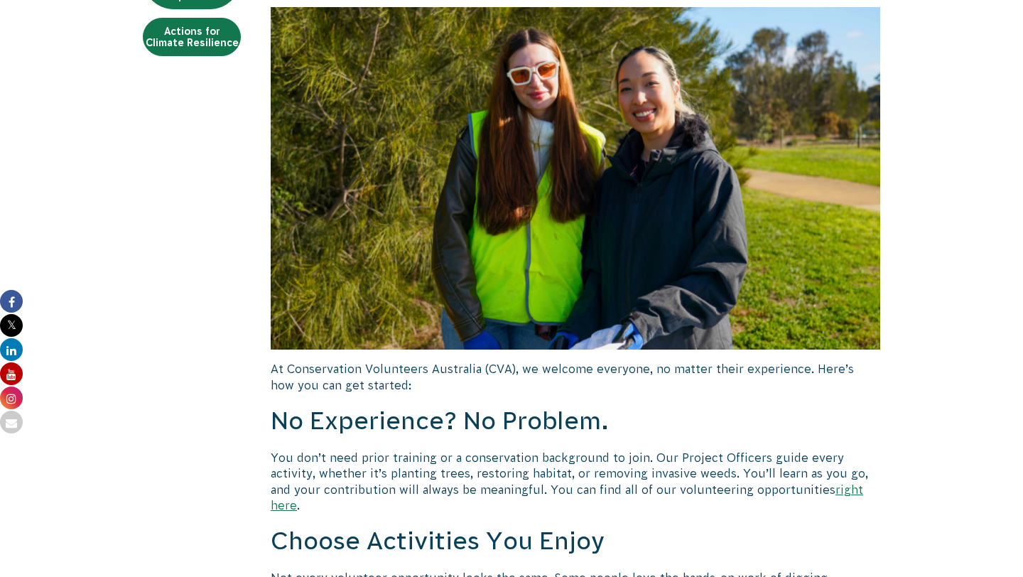 The width and height of the screenshot is (1023, 577). Describe the element at coordinates (567, 497) in the screenshot. I see `a: right here` at that location.